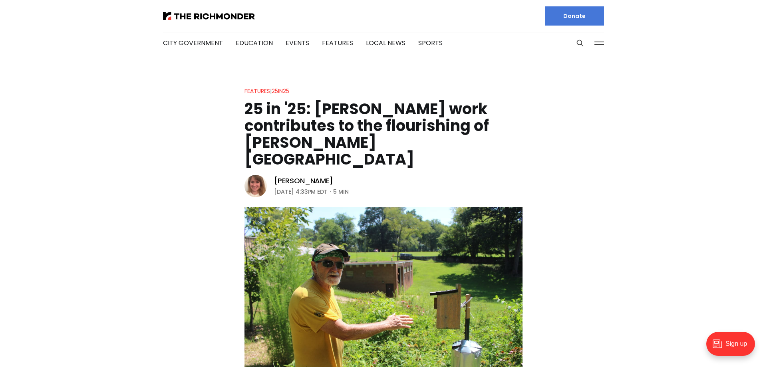 This screenshot has width=767, height=367. What do you see at coordinates (580, 43) in the screenshot?
I see `button: Search this site` at bounding box center [580, 43].